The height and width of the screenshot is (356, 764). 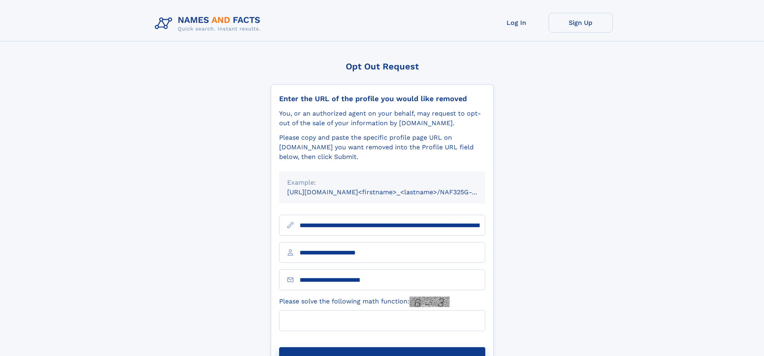 What do you see at coordinates (382, 118) in the screenshot?
I see `div: You, or an authorized agent on your behalf, may request to opt-out of the sale of your informatio...` at bounding box center [382, 118].